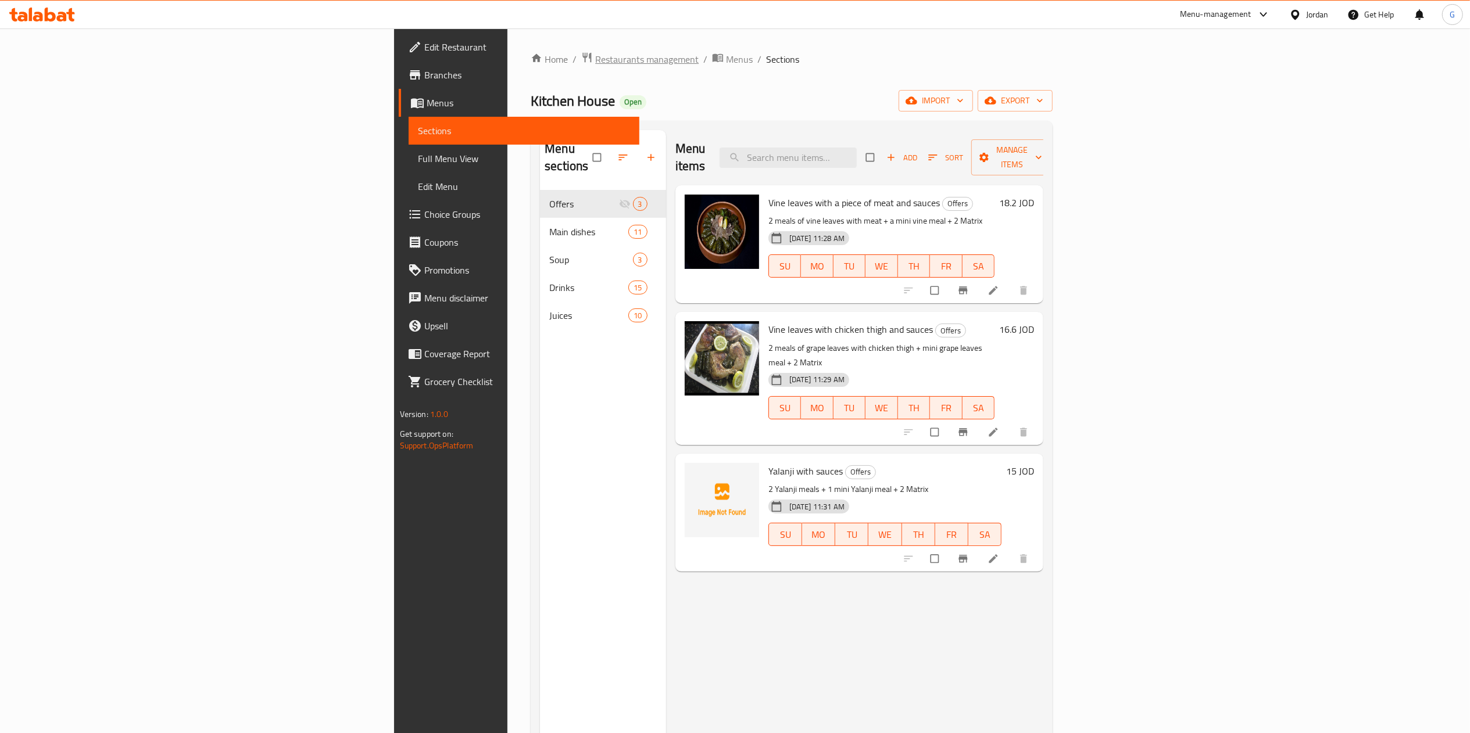 The height and width of the screenshot is (733, 1470). Describe the element at coordinates (527, 214) in the screenshot. I see `span: Choice Groups` at that location.